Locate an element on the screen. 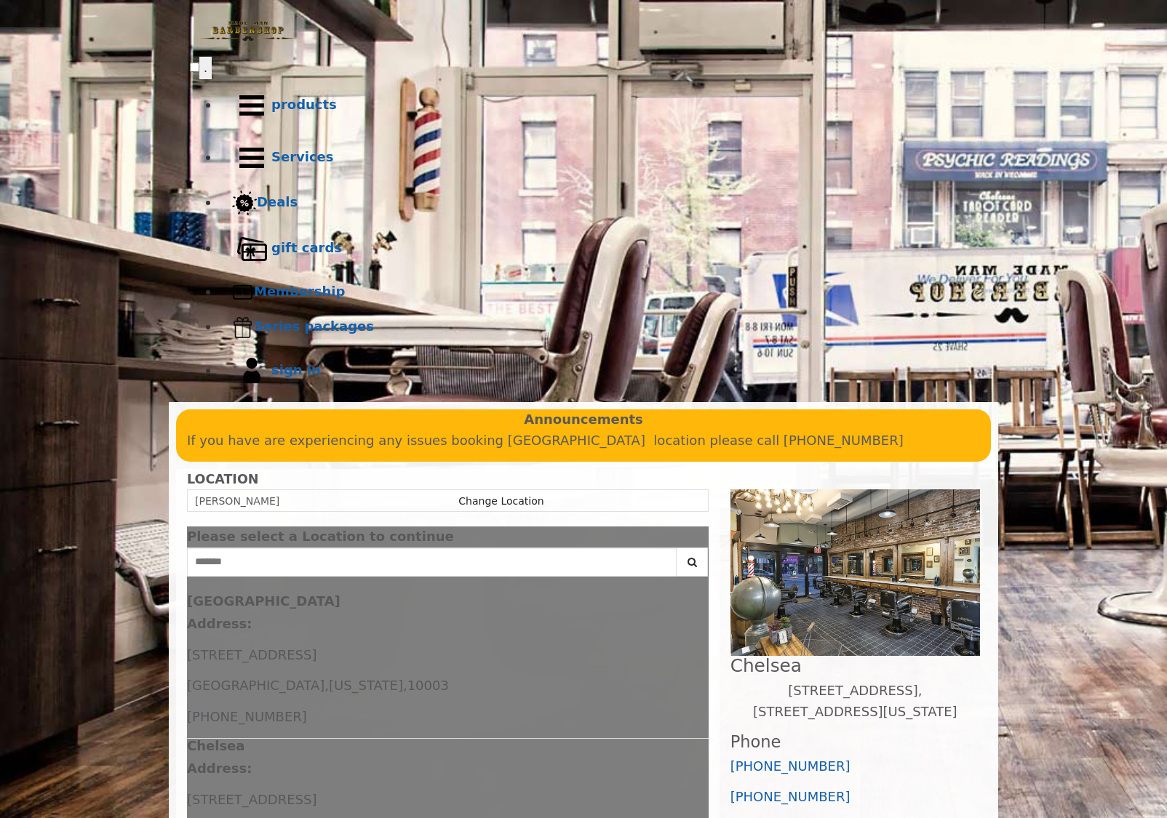 The height and width of the screenshot is (818, 1167). b: Membership is located at coordinates (299, 291).